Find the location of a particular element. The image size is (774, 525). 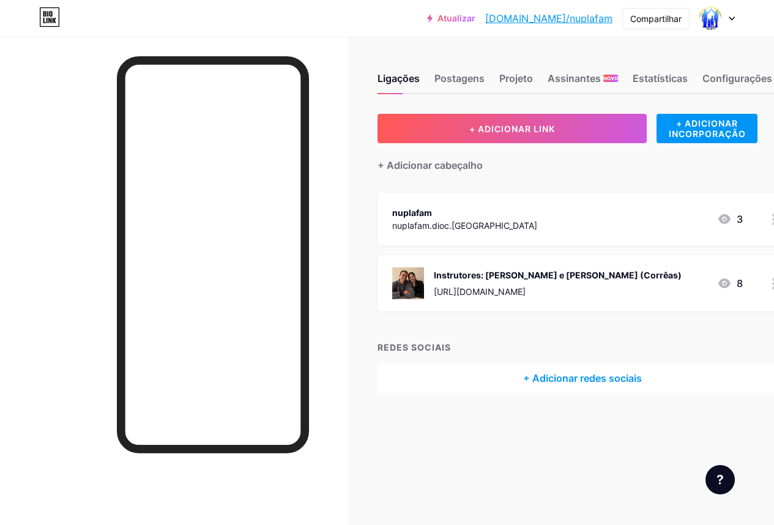

font: Configurações is located at coordinates (738, 78).